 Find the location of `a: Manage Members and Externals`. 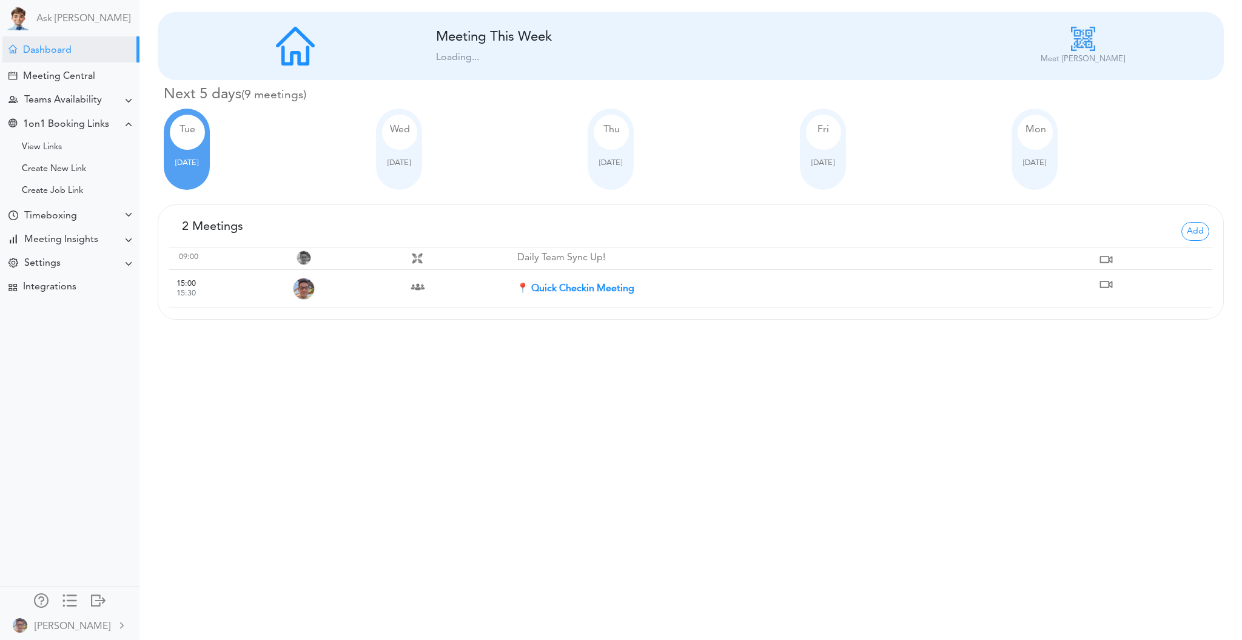

a: Manage Members and Externals is located at coordinates (41, 601).